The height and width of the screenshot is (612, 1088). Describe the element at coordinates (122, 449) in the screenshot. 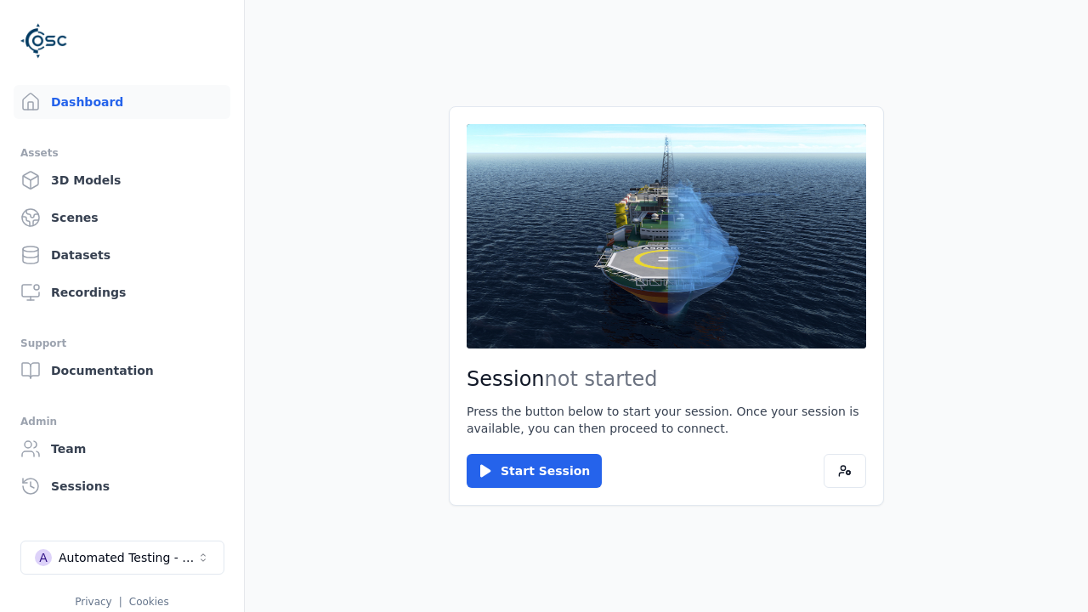

I see `a: Team` at that location.